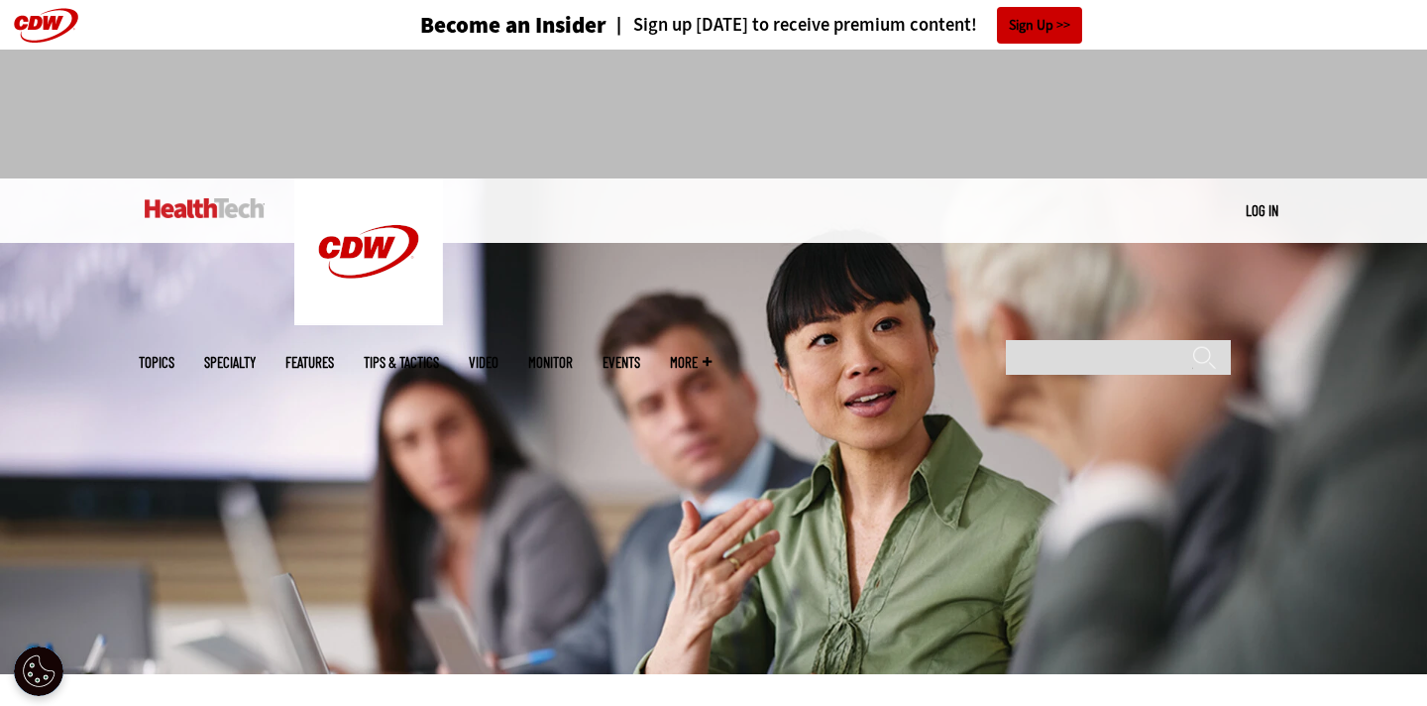 The height and width of the screenshot is (706, 1427). Describe the element at coordinates (550, 362) in the screenshot. I see `a: MonITor` at that location.